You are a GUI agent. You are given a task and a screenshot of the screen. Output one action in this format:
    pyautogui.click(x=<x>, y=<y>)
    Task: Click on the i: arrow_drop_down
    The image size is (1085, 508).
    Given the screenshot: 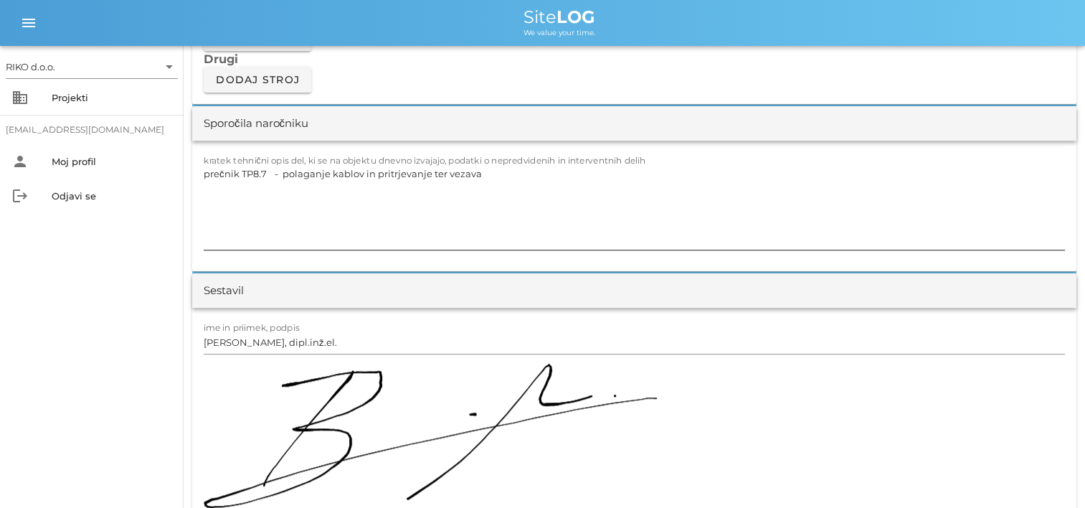 What is the action you would take?
    pyautogui.click(x=169, y=67)
    